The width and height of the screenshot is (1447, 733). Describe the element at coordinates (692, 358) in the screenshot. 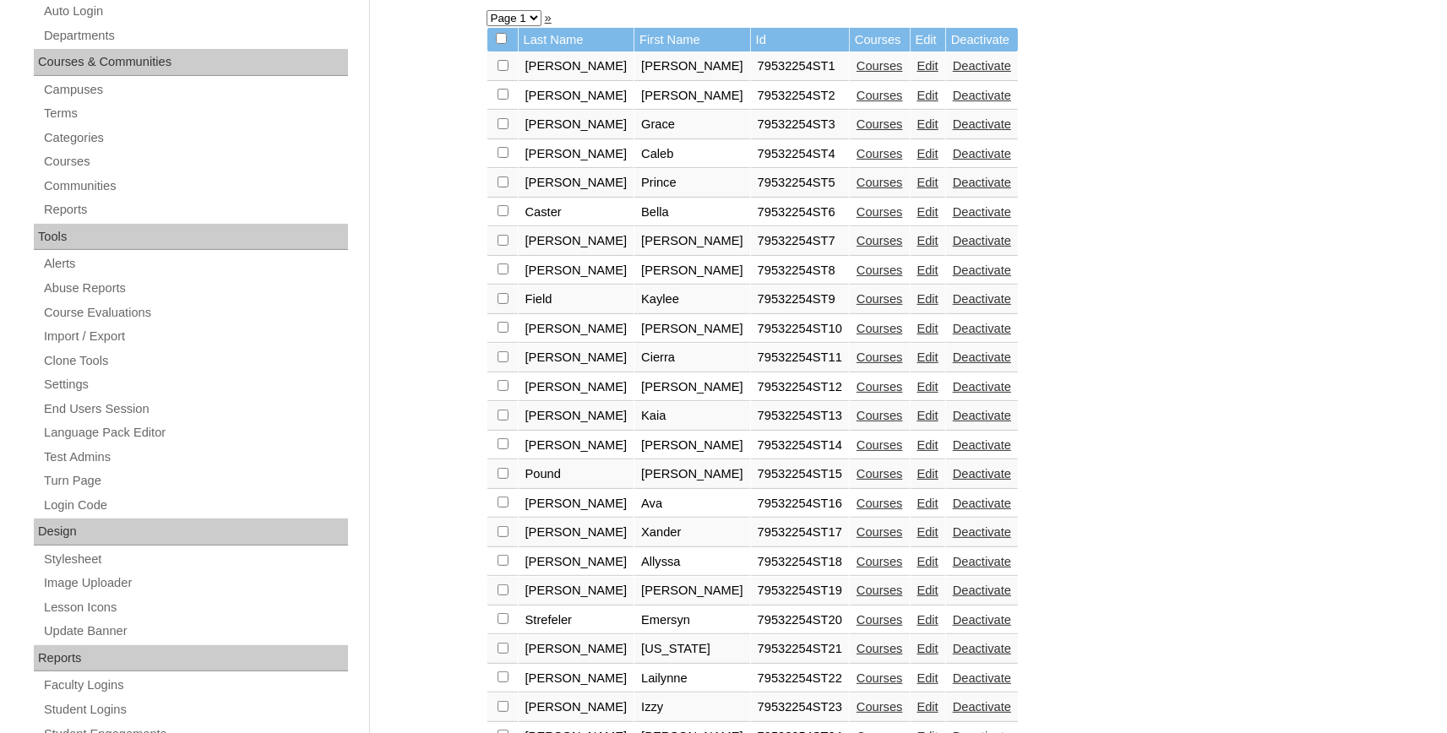

I see `td: Cierra` at that location.